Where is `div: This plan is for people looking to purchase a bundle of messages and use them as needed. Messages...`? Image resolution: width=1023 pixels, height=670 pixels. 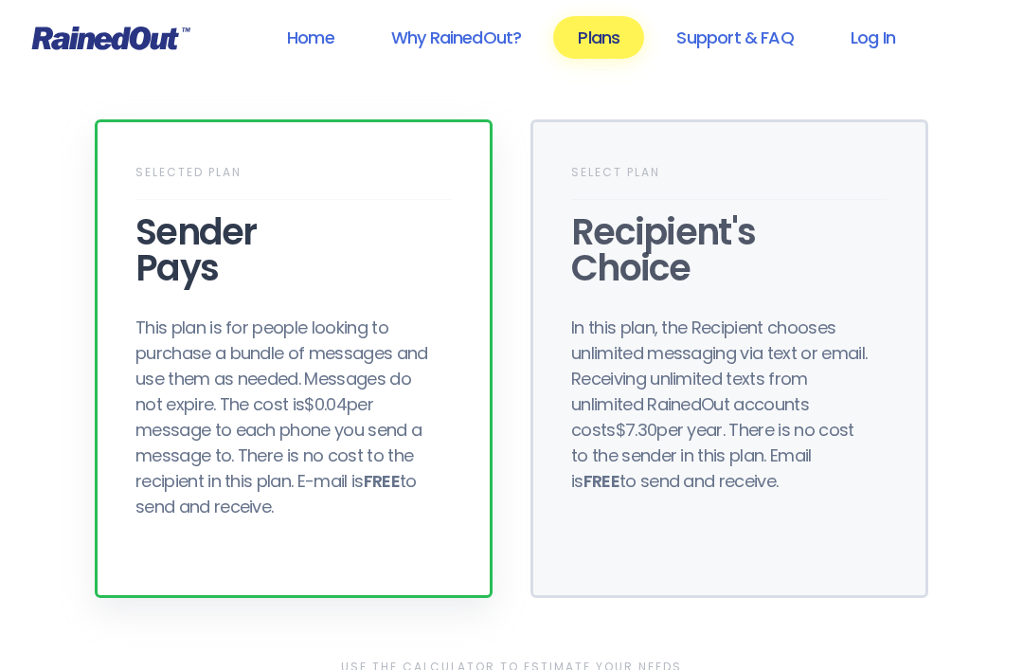
div: This plan is for people looking to purchase a bundle of messages and use them as needed. Messages... is located at coordinates (287, 417).